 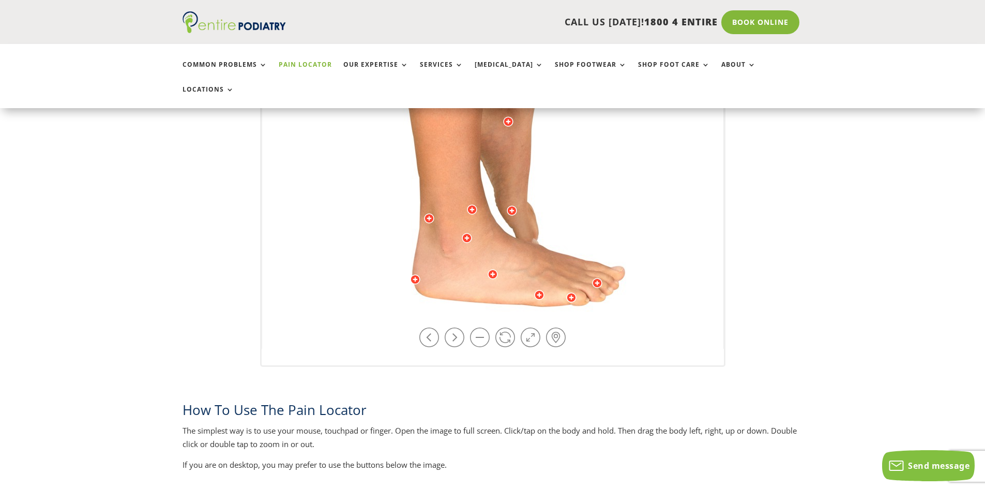 I want to click on a: Zoom in / out, so click(x=480, y=337).